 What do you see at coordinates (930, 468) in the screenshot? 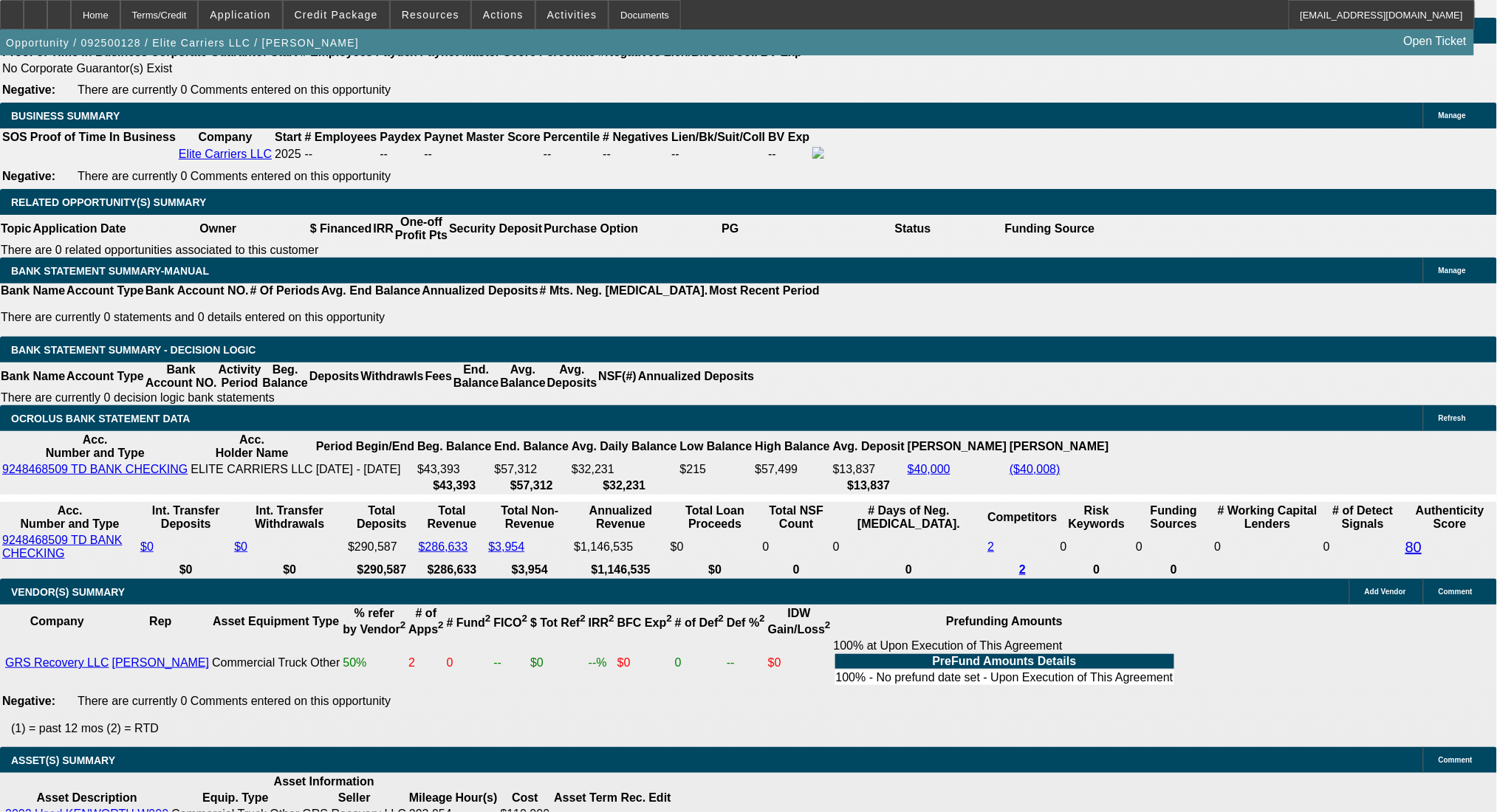
I see `a: $40,000` at bounding box center [930, 468].